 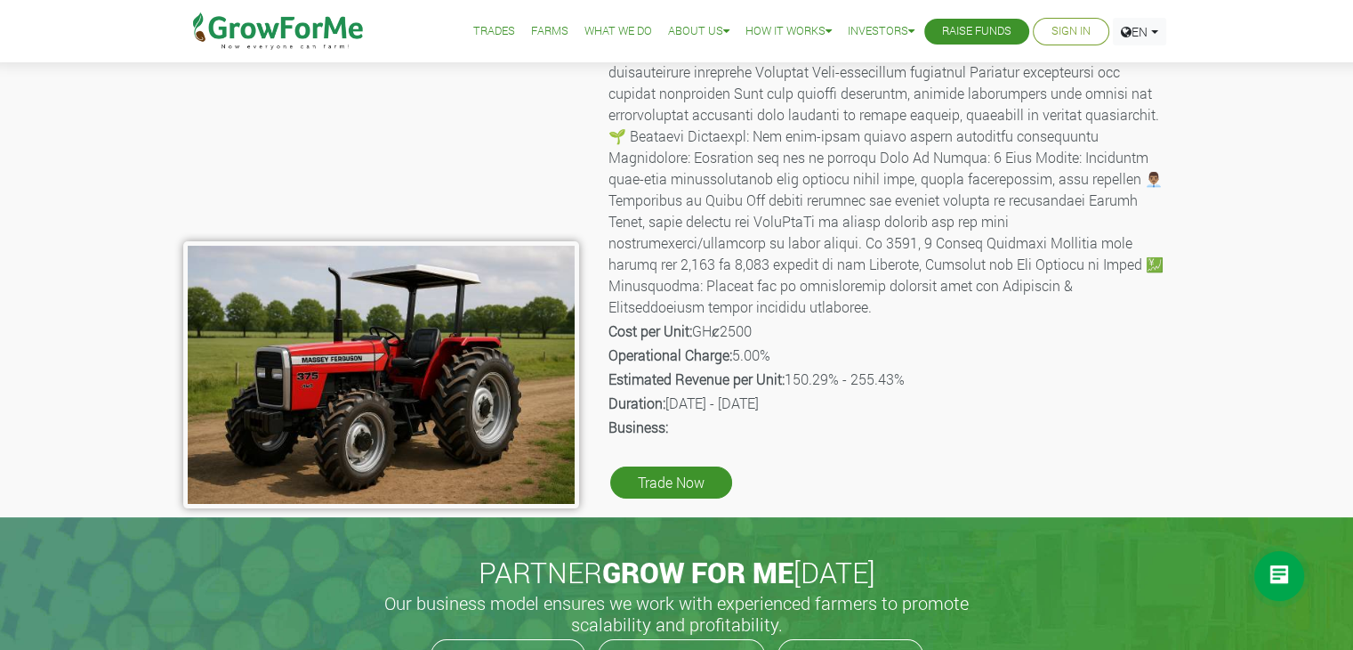 I want to click on p: ✅ Lore Ipsumdolo: SitaMetCo Adipiscin & Elitseddoeiusm Temp-Incid Utla (ETDOL) 🏗️ Magnaal En admi..., so click(x=888, y=168).